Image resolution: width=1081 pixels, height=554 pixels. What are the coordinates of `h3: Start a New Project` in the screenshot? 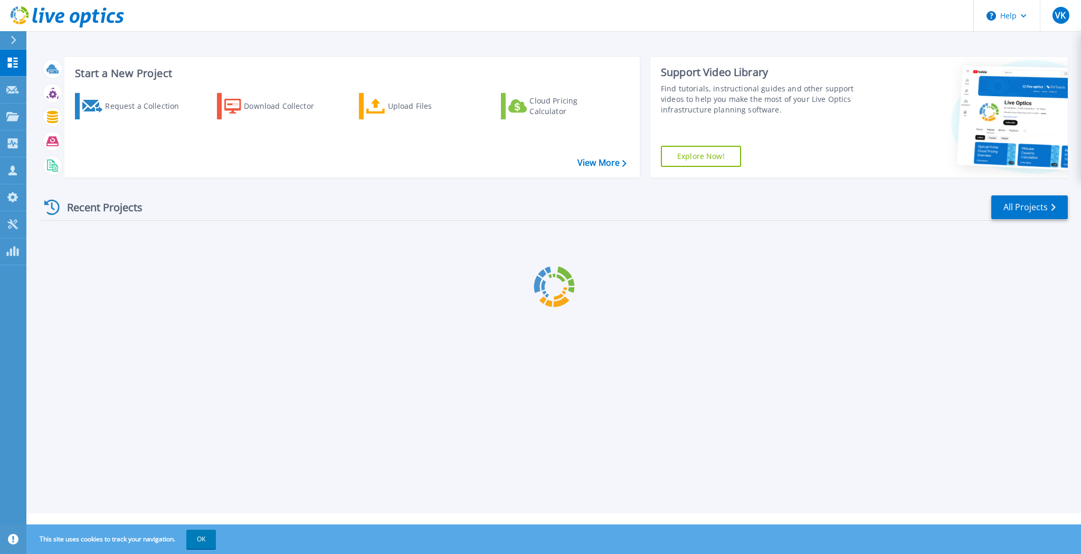 It's located at (350, 73).